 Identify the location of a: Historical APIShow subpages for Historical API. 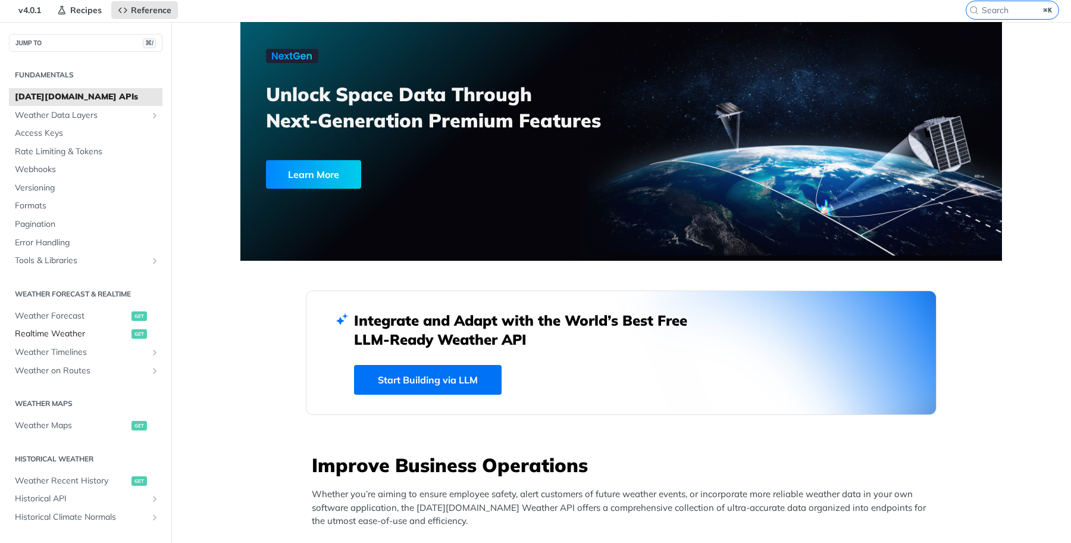
(86, 499).